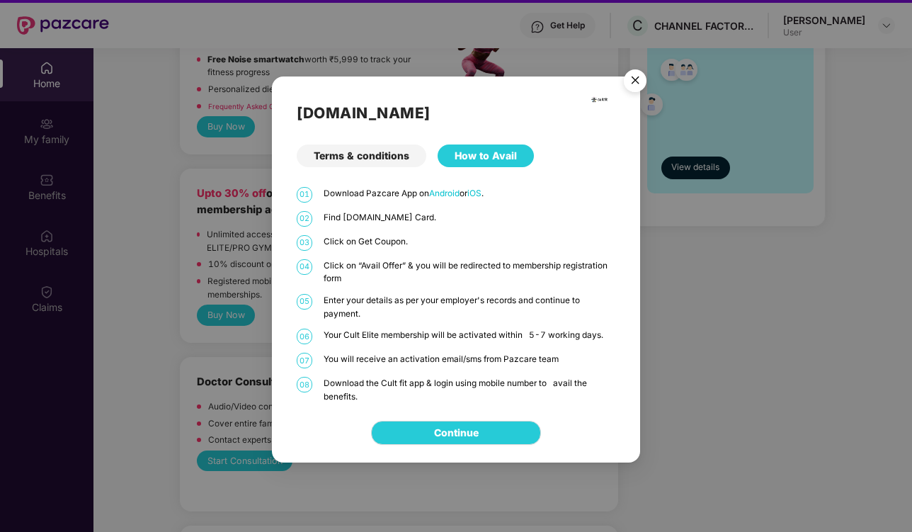  What do you see at coordinates (304, 195) in the screenshot?
I see `span: 01` at bounding box center [304, 195].